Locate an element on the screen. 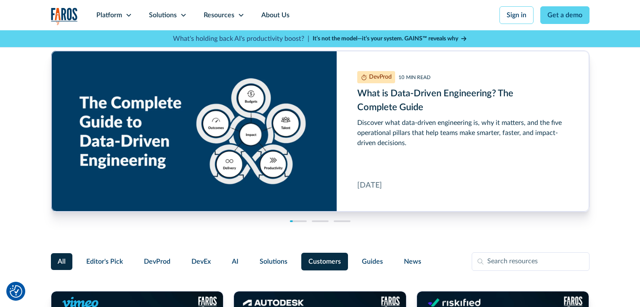 Image resolution: width=640 pixels, height=307 pixels. button: Cookie Settings is located at coordinates (16, 292).